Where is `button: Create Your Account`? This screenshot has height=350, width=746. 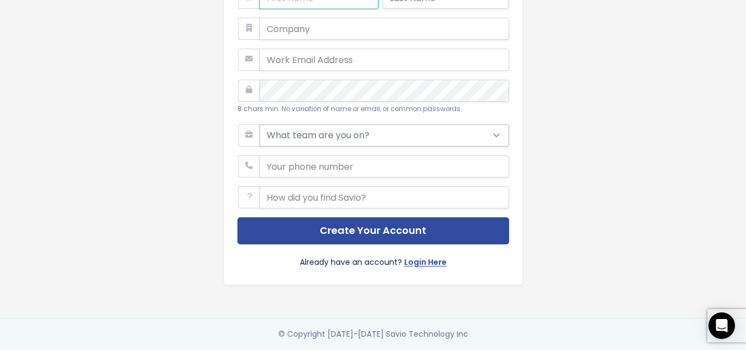
button: Create Your Account is located at coordinates (374, 230).